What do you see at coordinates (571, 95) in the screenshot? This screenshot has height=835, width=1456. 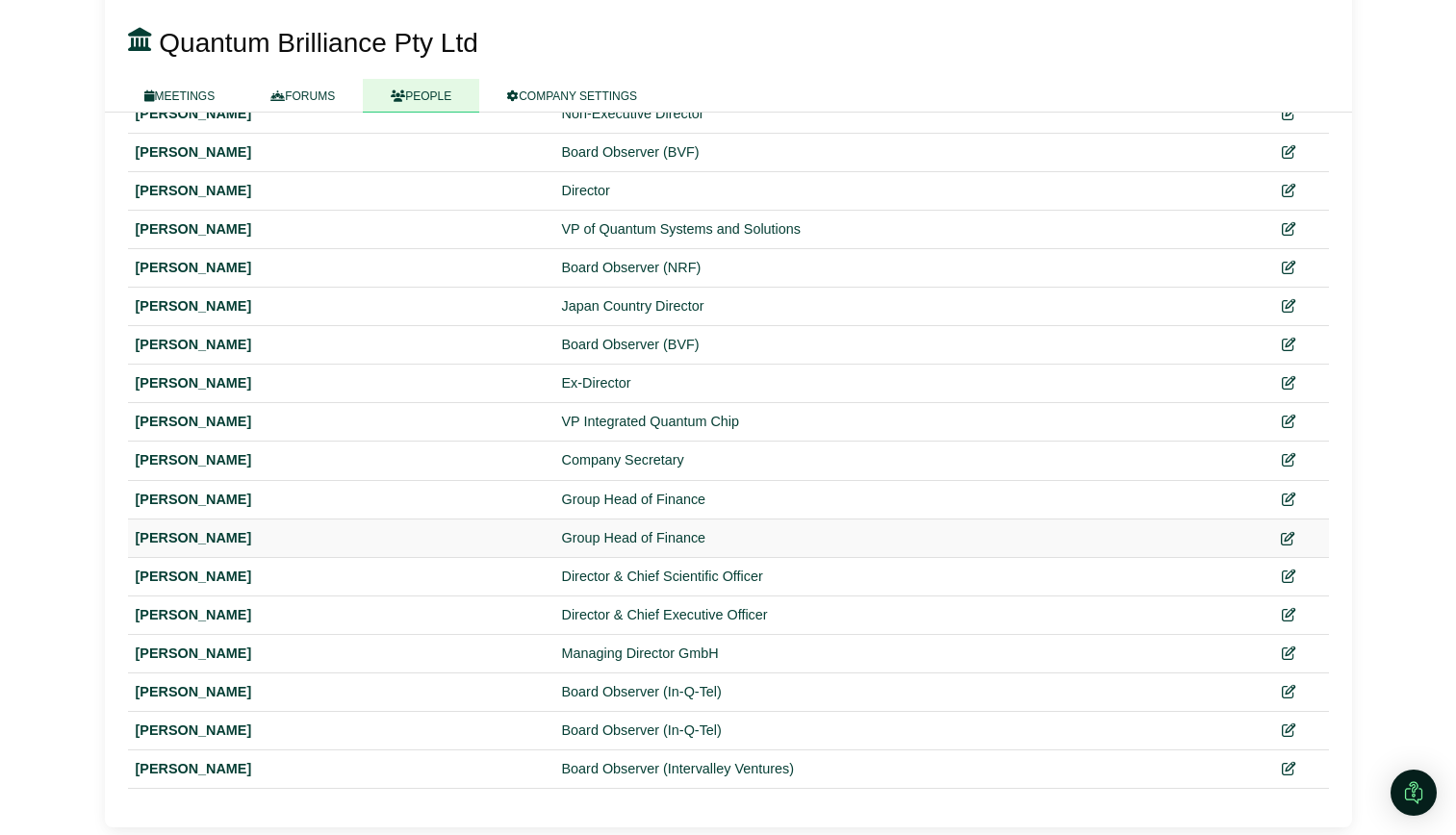 I see `a: COMPANY SETTINGS` at bounding box center [571, 95].